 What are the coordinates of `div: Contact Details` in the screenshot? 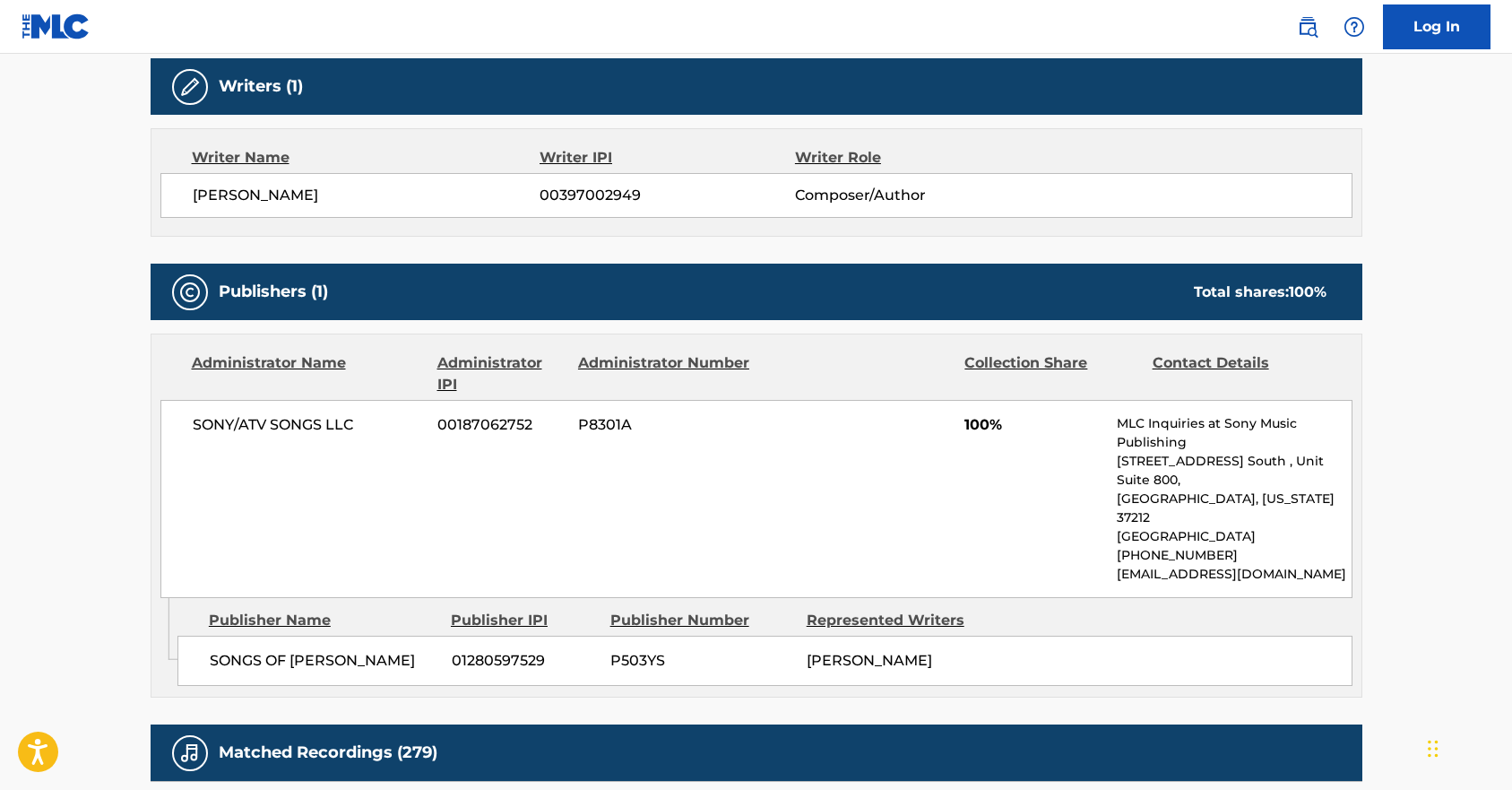 It's located at (1240, 374).